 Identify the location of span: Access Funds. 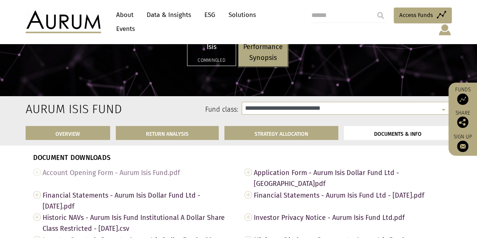
(416, 15).